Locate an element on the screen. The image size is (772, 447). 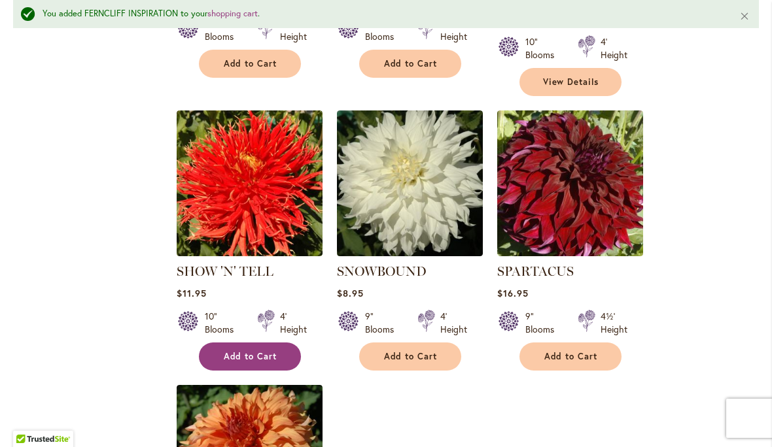
a: SNOWBOUND is located at coordinates (381, 271).